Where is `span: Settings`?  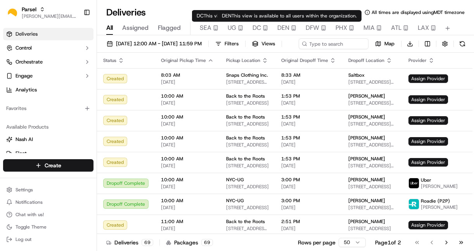 span: Settings is located at coordinates (24, 190).